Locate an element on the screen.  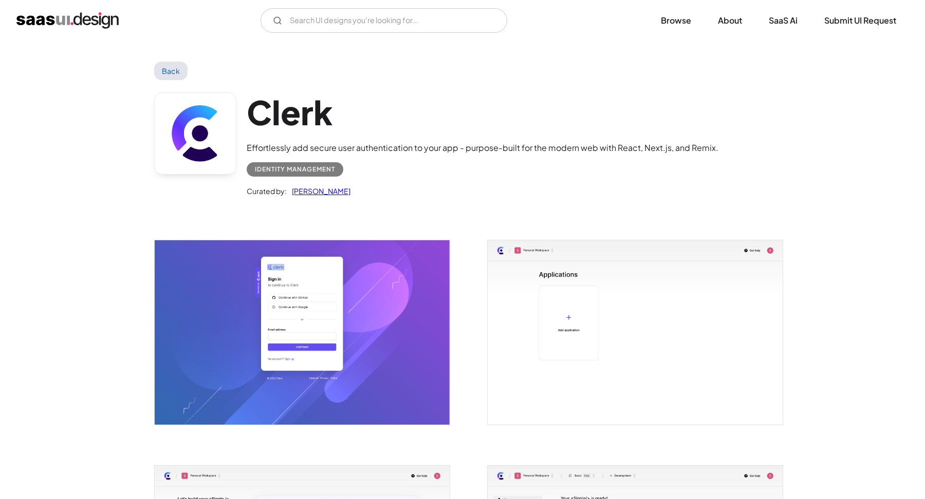
a: About is located at coordinates (729, 21).